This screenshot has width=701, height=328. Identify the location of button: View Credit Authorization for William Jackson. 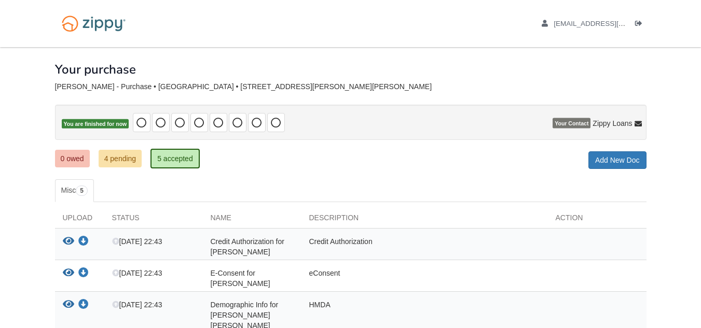
(68, 242).